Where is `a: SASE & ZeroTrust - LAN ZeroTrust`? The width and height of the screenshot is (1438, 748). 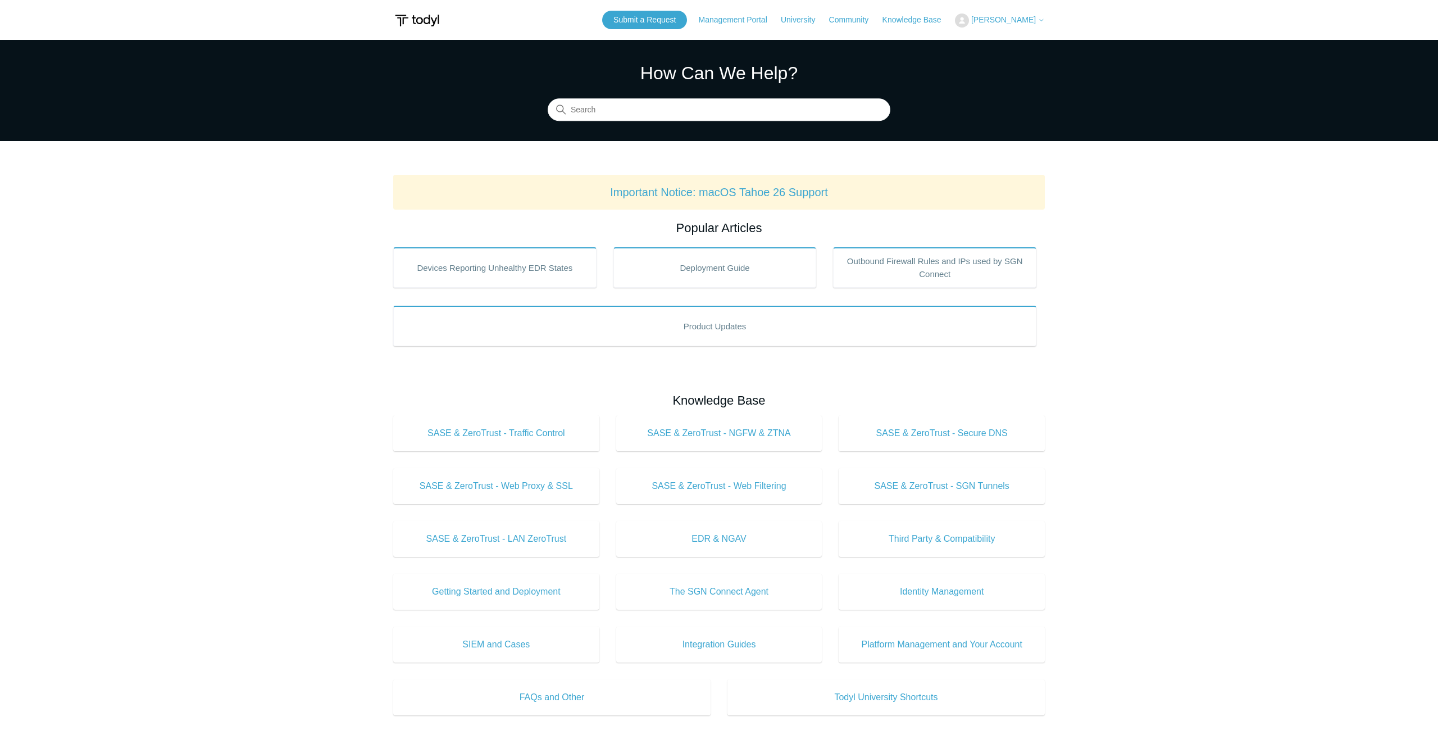 a: SASE & ZeroTrust - LAN ZeroTrust is located at coordinates (496, 539).